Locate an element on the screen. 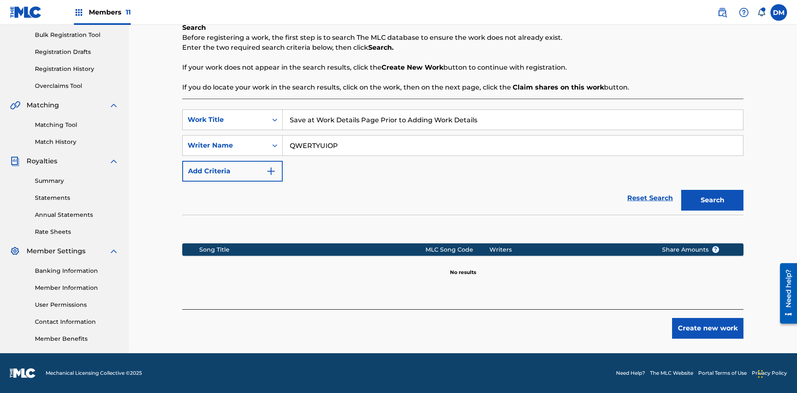 This screenshot has height=393, width=797. img: search is located at coordinates (722, 12).